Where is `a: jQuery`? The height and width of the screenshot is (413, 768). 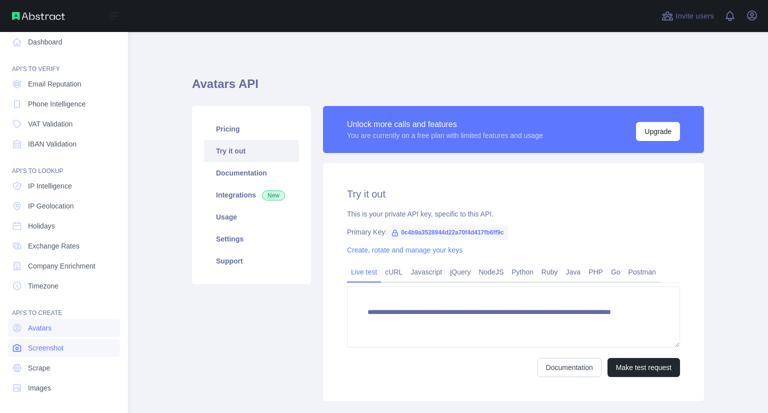
a: jQuery is located at coordinates (460, 272).